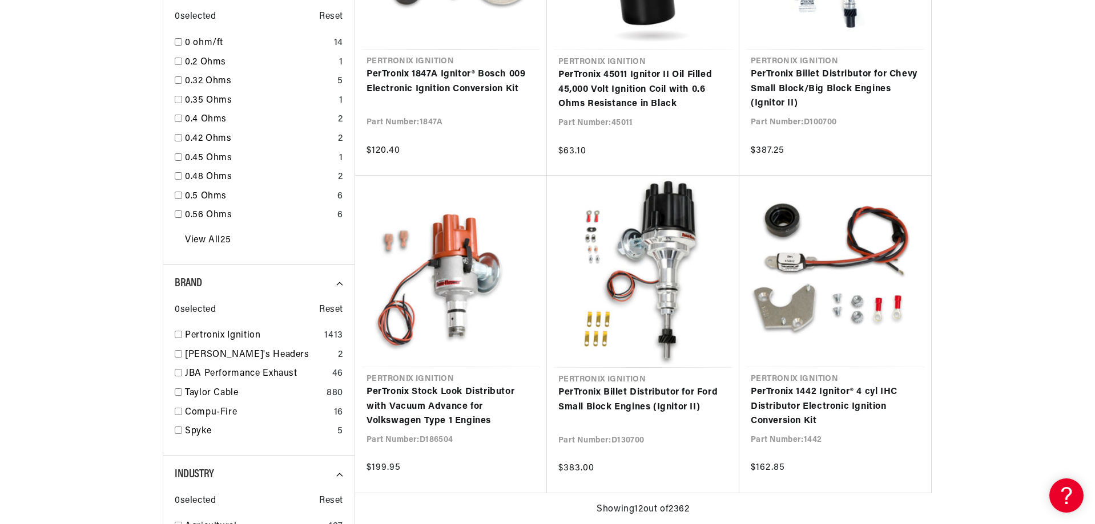  I want to click on a: View All 25, so click(208, 241).